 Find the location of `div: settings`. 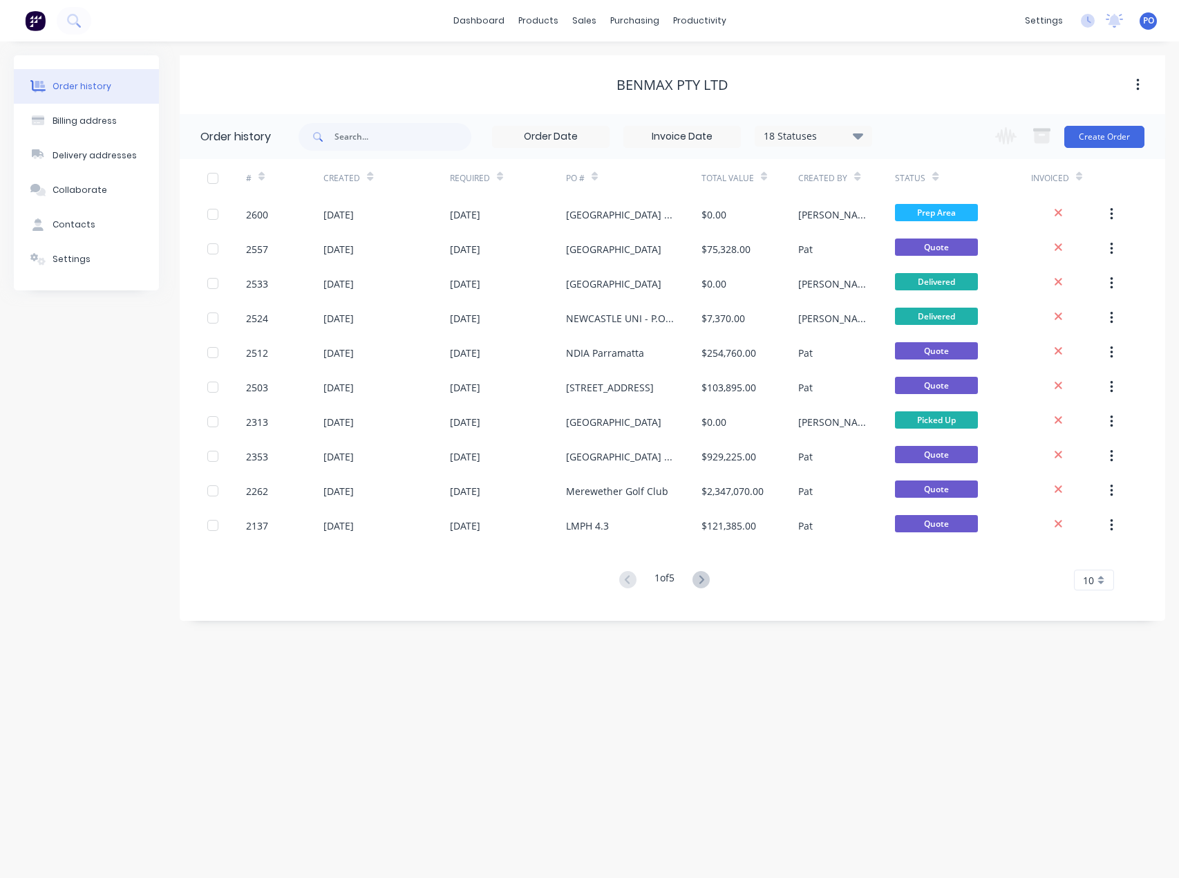

div: settings is located at coordinates (1044, 21).